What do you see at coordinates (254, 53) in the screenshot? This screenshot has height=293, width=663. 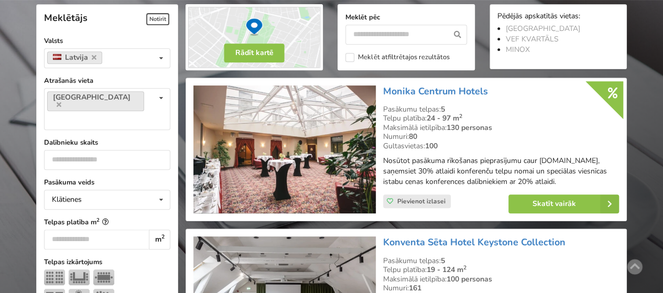 I see `button: Rādīt kartē` at bounding box center [254, 53].